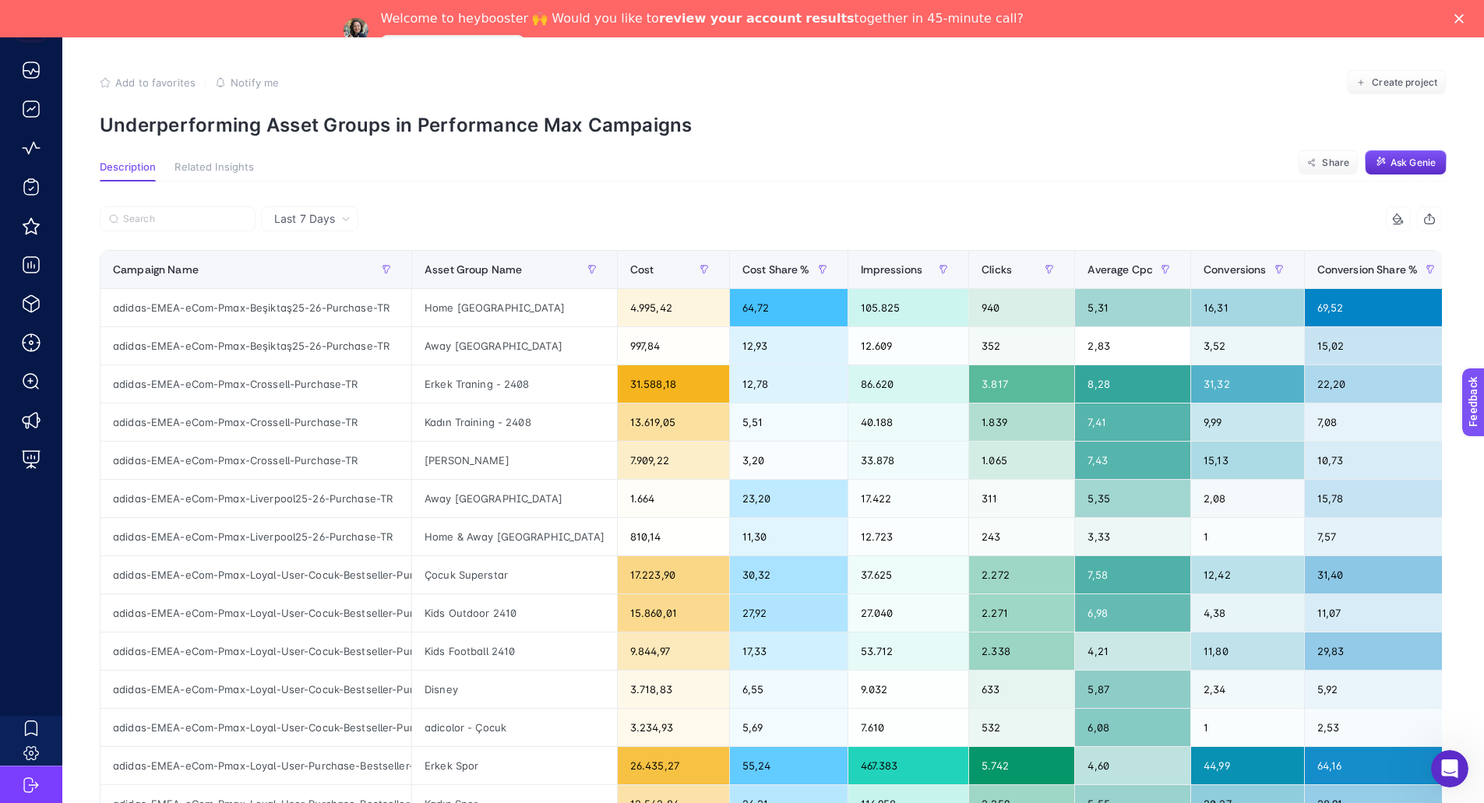  Describe the element at coordinates (1380, 537) in the screenshot. I see `div: 7,57` at that location.